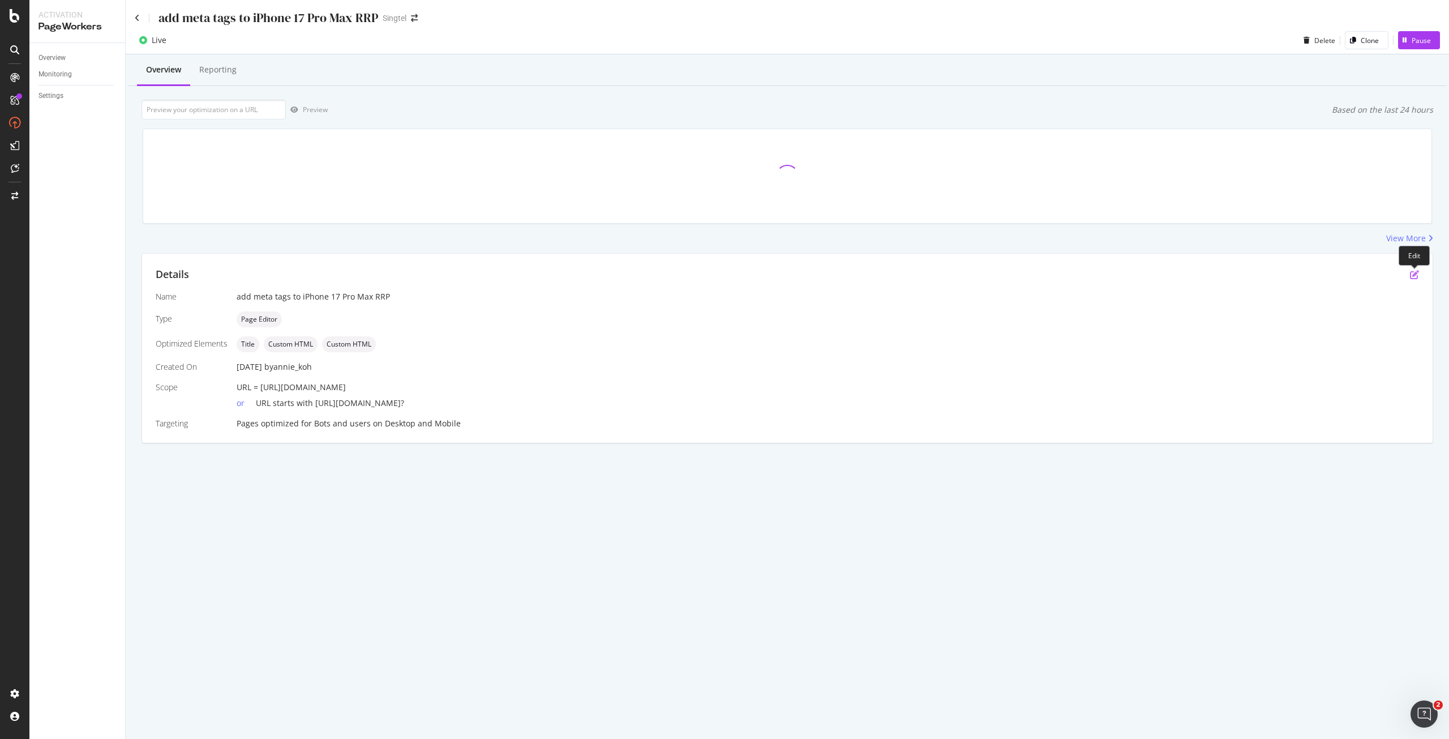 This screenshot has width=1449, height=739. I want to click on div: View More, so click(1406, 238).